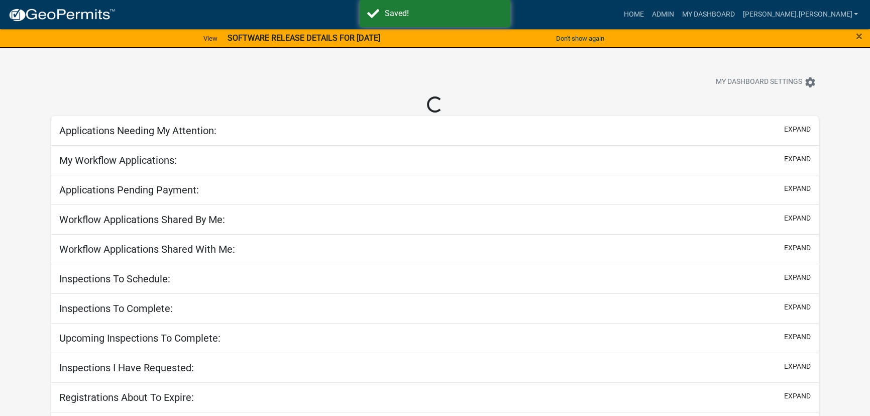 The height and width of the screenshot is (416, 870). I want to click on h5: Registrations About To Expire:, so click(127, 397).